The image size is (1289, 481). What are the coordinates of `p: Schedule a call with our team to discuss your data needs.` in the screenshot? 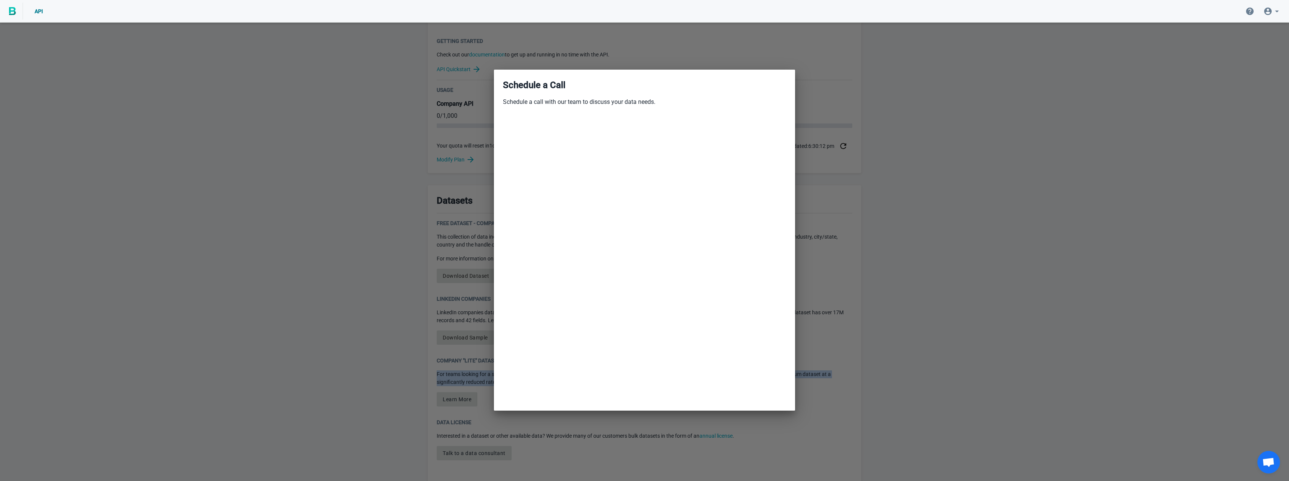 It's located at (645, 102).